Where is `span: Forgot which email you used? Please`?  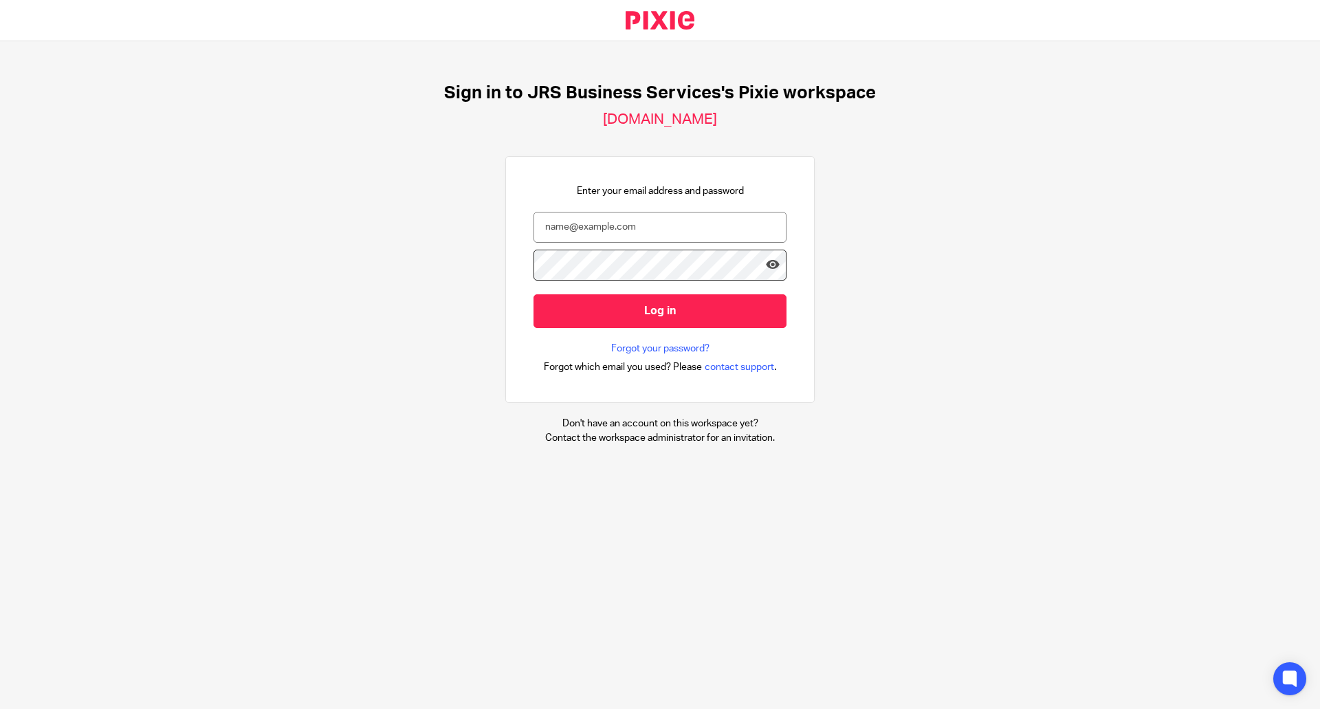 span: Forgot which email you used? Please is located at coordinates (623, 367).